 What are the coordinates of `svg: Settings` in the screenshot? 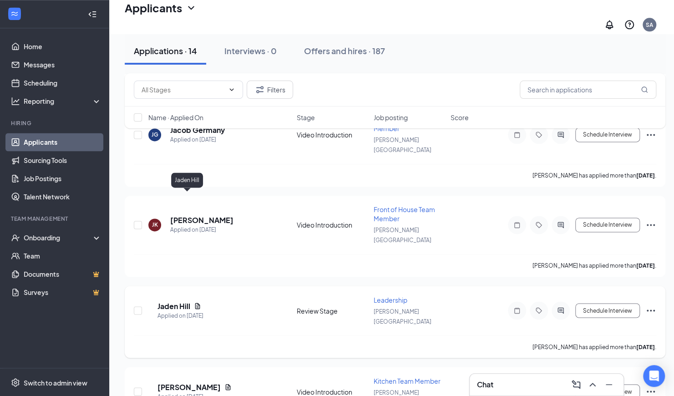 It's located at (15, 382).